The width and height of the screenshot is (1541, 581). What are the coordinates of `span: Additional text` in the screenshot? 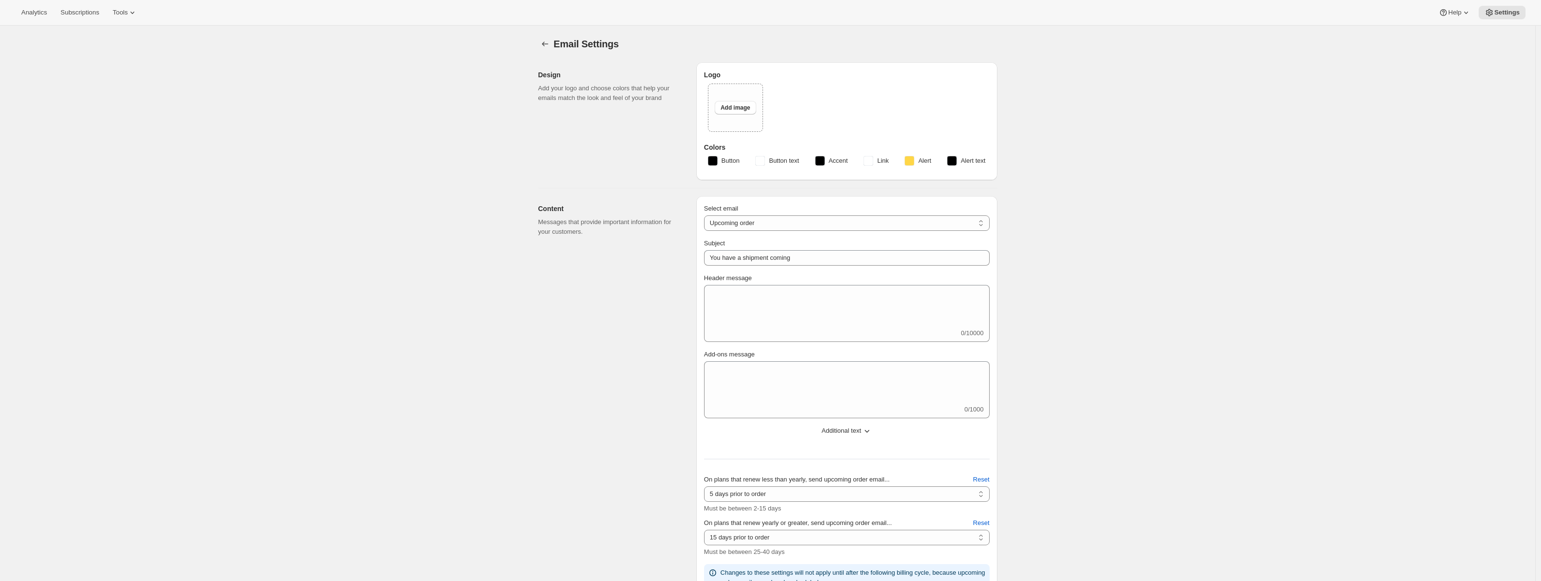 It's located at (841, 431).